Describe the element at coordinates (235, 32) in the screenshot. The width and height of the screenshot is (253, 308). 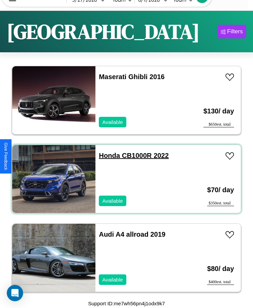
I see `div: Filters` at that location.